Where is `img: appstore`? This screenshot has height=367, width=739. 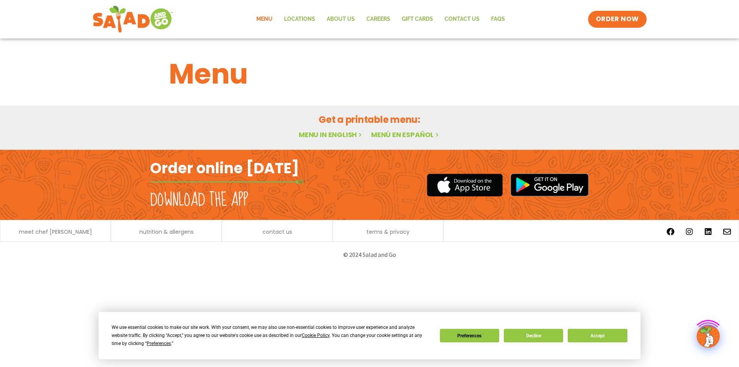 img: appstore is located at coordinates (464, 185).